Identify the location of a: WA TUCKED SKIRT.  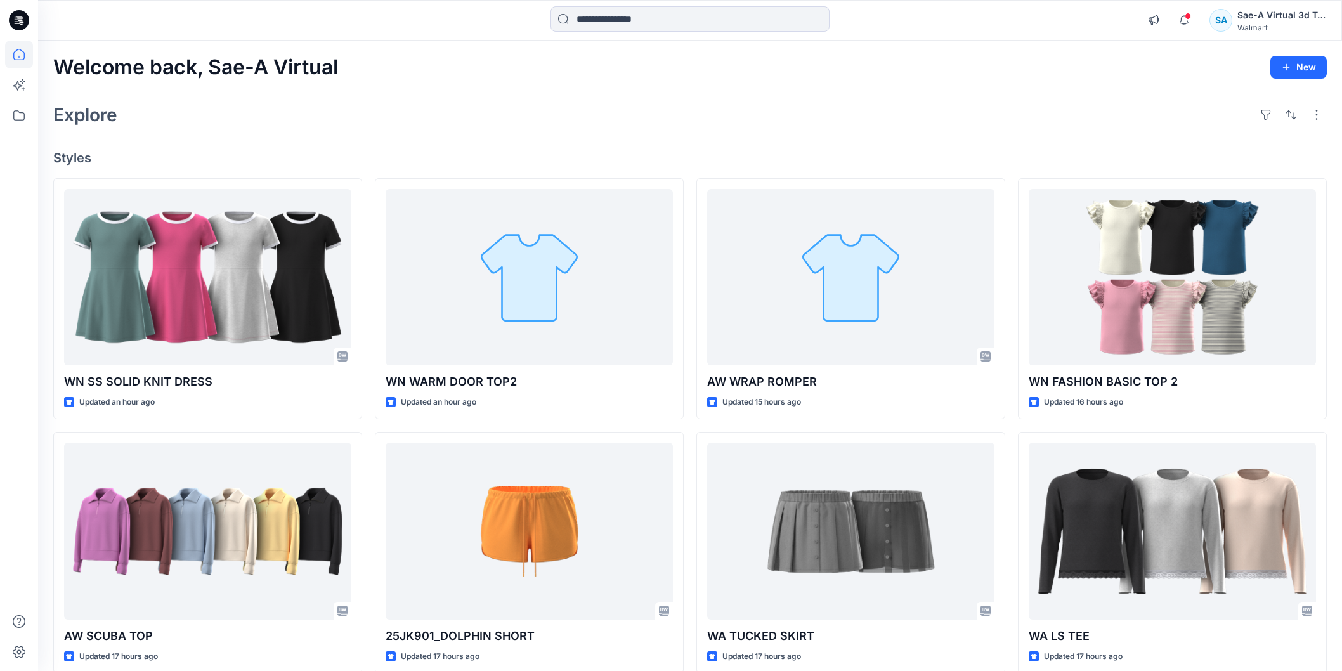
(851, 531).